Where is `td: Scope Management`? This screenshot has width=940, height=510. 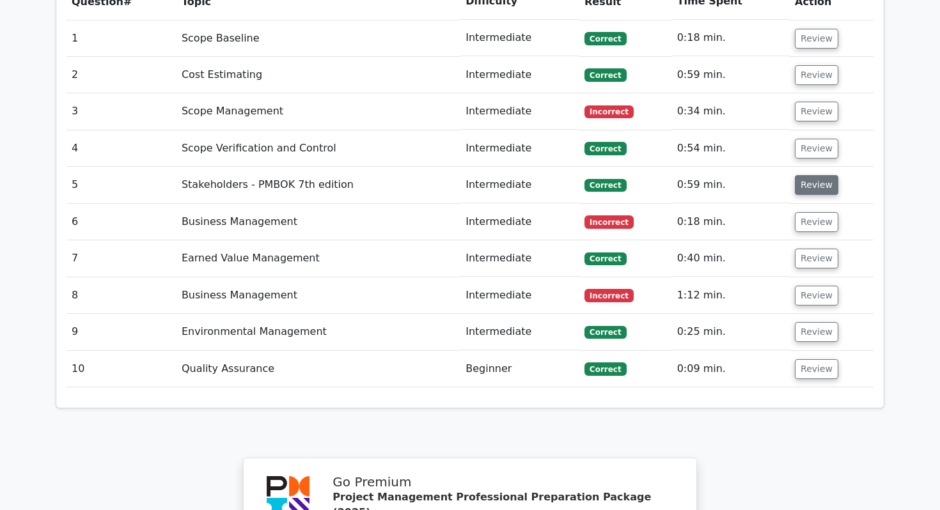
td: Scope Management is located at coordinates (318, 111).